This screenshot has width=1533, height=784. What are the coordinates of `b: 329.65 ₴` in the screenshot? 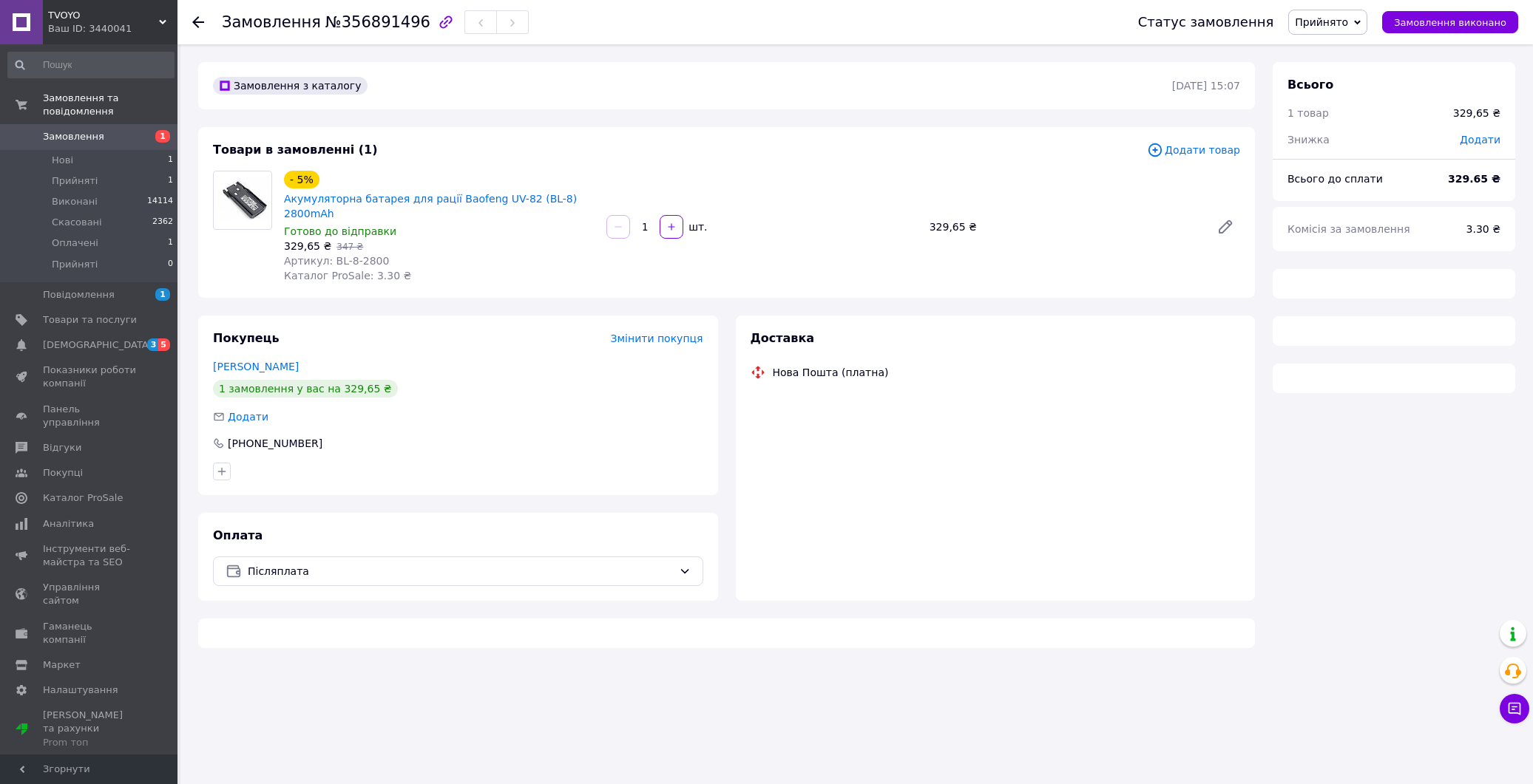 It's located at (1474, 179).